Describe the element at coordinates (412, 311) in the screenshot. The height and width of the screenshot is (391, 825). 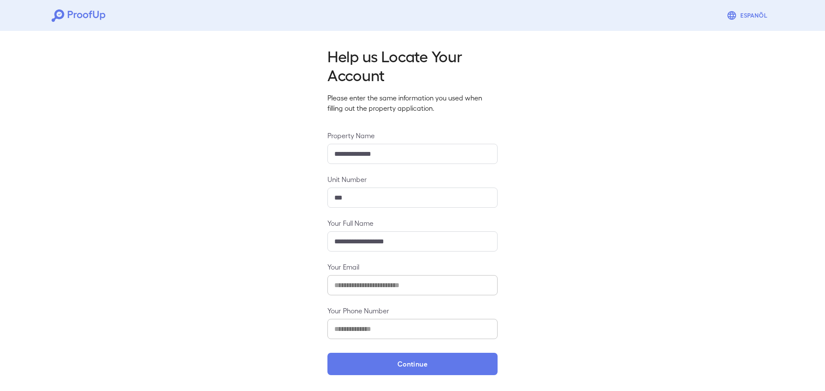
I see `label: Your Phone Number` at that location.